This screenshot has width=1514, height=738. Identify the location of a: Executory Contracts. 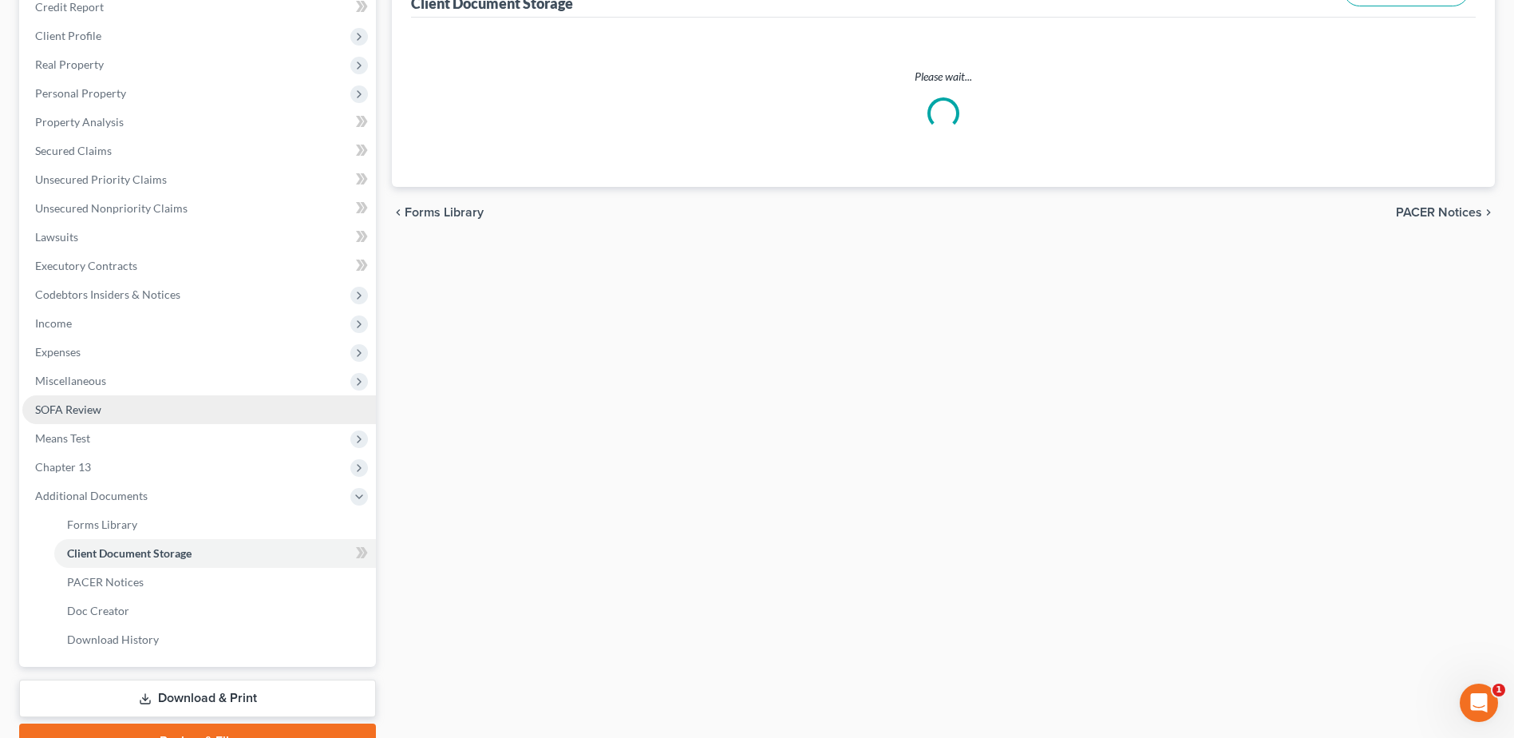
(199, 266).